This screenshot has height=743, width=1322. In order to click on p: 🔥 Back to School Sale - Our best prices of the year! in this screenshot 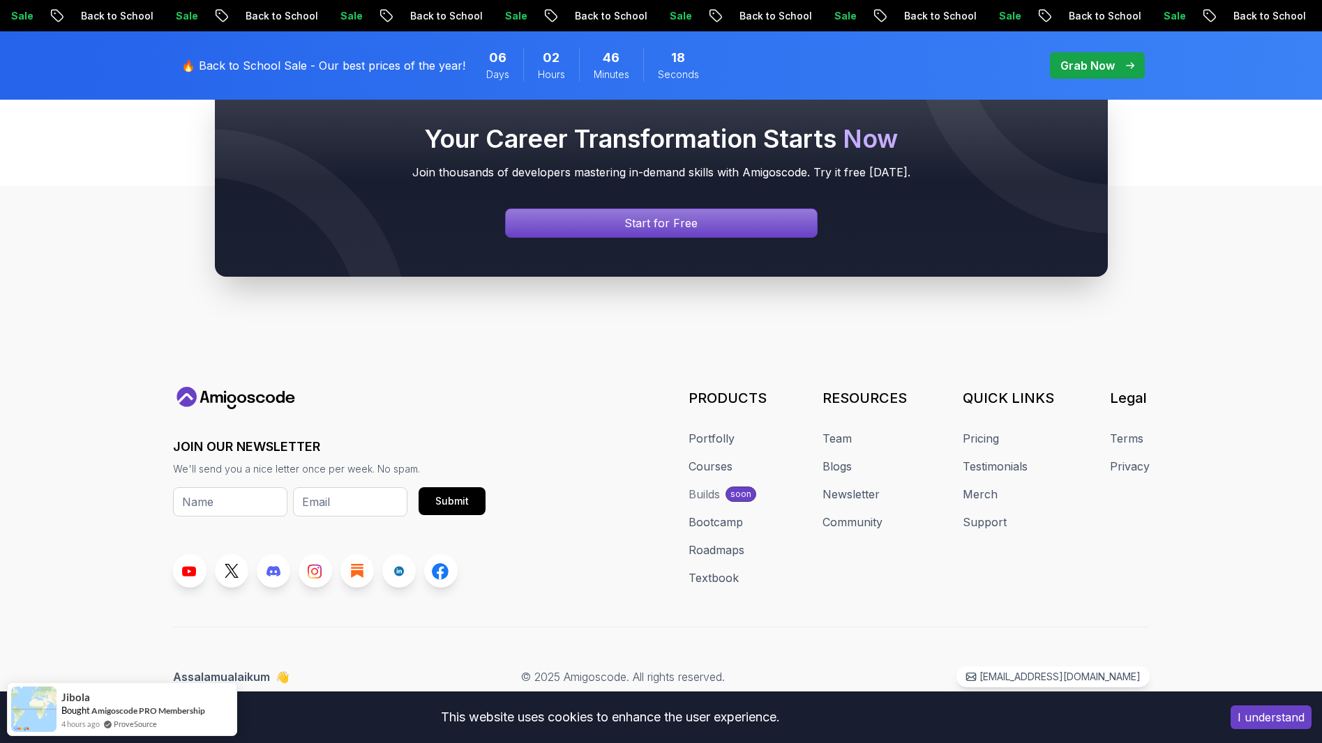, I will do `click(323, 66)`.